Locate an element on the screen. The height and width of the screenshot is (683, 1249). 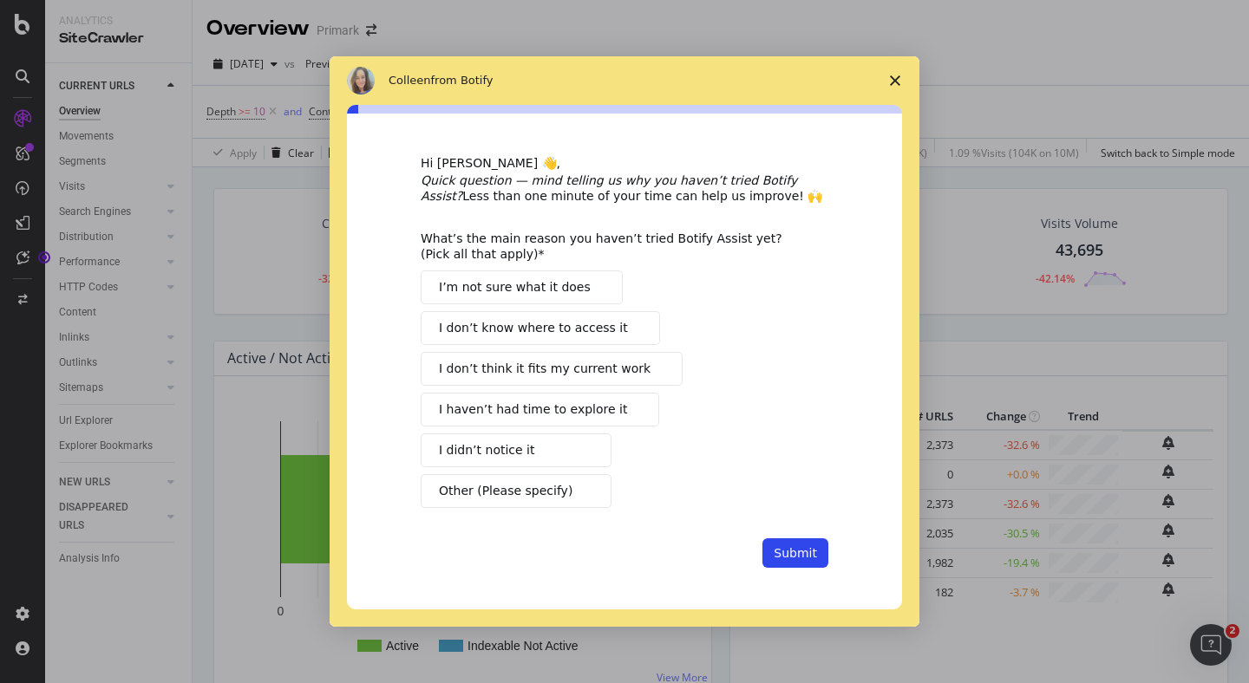
span: I didn’t notice it is located at coordinates (486, 450).